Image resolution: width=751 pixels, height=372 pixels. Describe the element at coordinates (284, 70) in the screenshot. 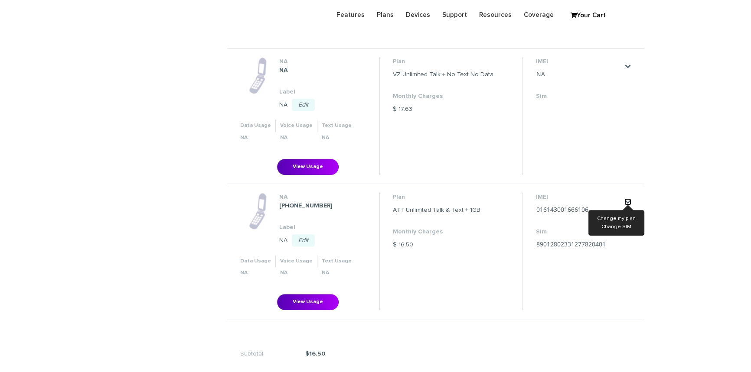

I see `strong: NA` at that location.